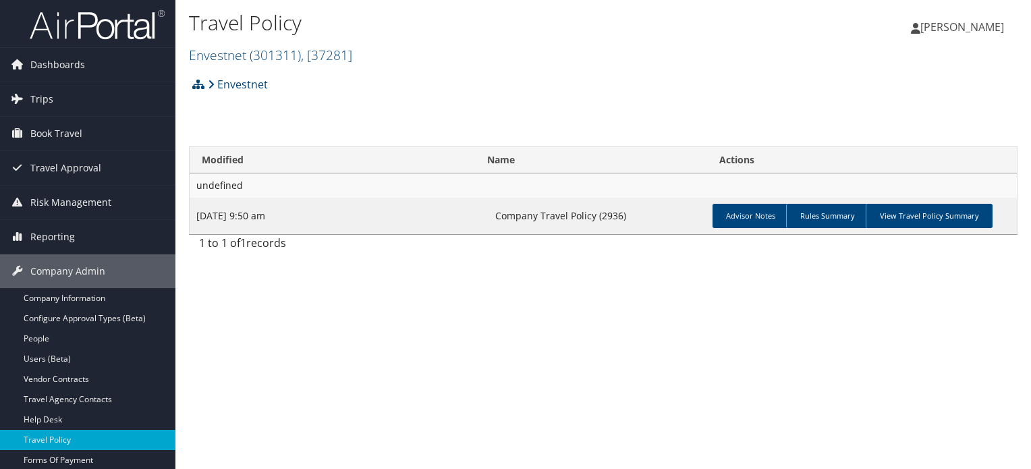 This screenshot has height=469, width=1031. What do you see at coordinates (827, 216) in the screenshot?
I see `a: Rules Summary` at bounding box center [827, 216].